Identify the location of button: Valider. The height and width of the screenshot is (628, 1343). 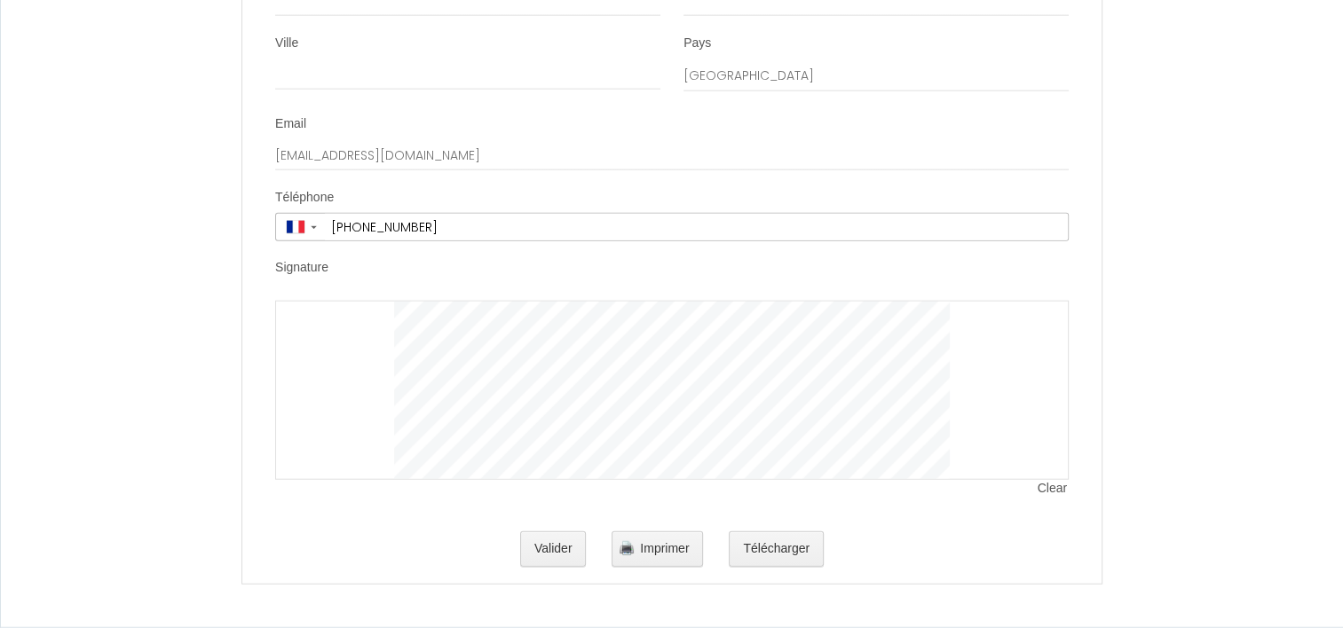
(553, 549).